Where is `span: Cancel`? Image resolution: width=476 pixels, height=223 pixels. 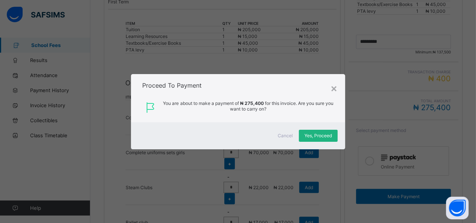
span: Cancel is located at coordinates (285, 136).